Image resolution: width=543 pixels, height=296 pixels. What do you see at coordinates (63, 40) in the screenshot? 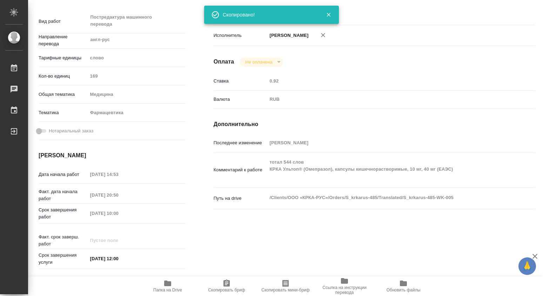
I see `p: Направление перевода` at bounding box center [63, 40].